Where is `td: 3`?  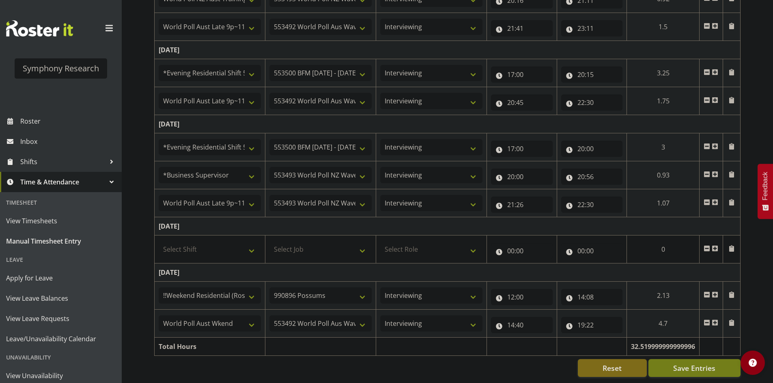
td: 3 is located at coordinates (663, 147).